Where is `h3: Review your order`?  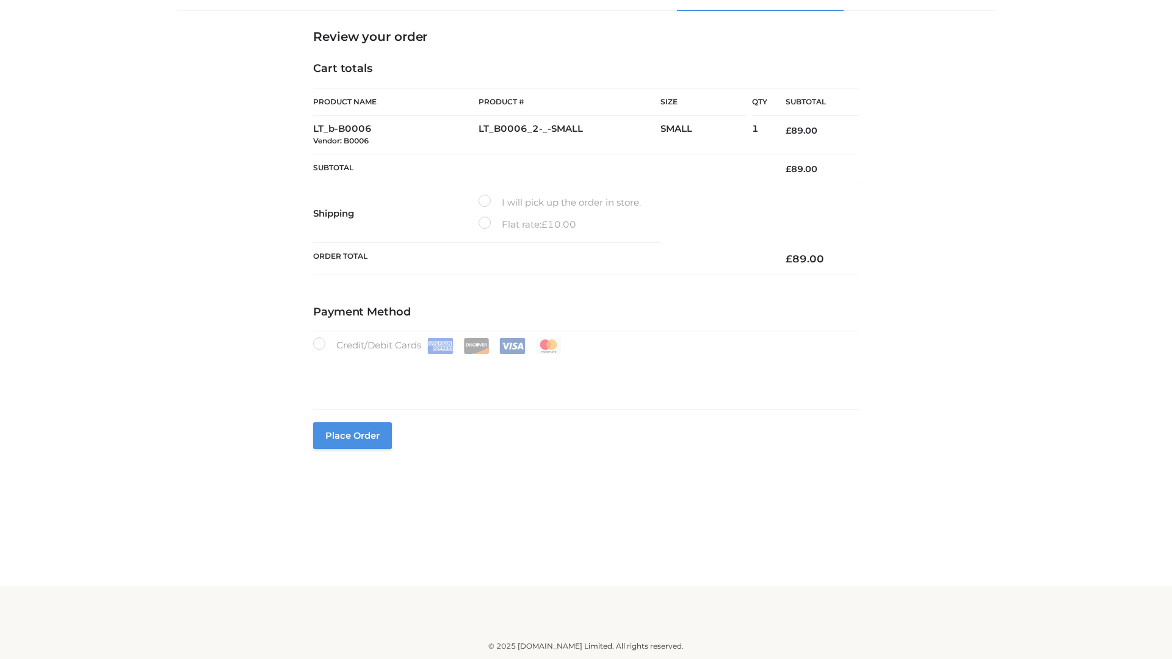 h3: Review your order is located at coordinates (586, 37).